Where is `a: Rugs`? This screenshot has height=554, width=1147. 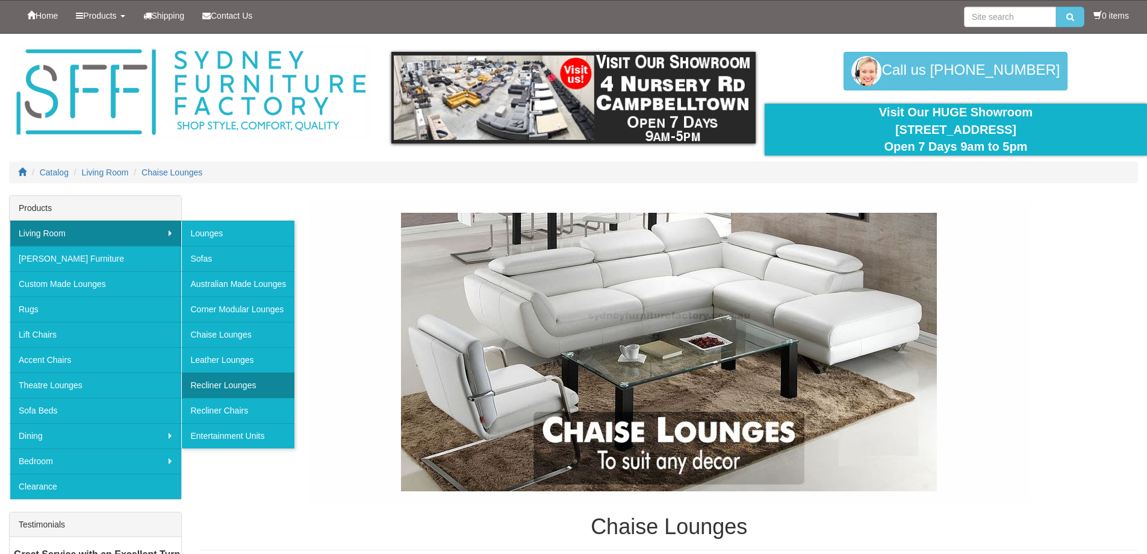 a: Rugs is located at coordinates (95, 309).